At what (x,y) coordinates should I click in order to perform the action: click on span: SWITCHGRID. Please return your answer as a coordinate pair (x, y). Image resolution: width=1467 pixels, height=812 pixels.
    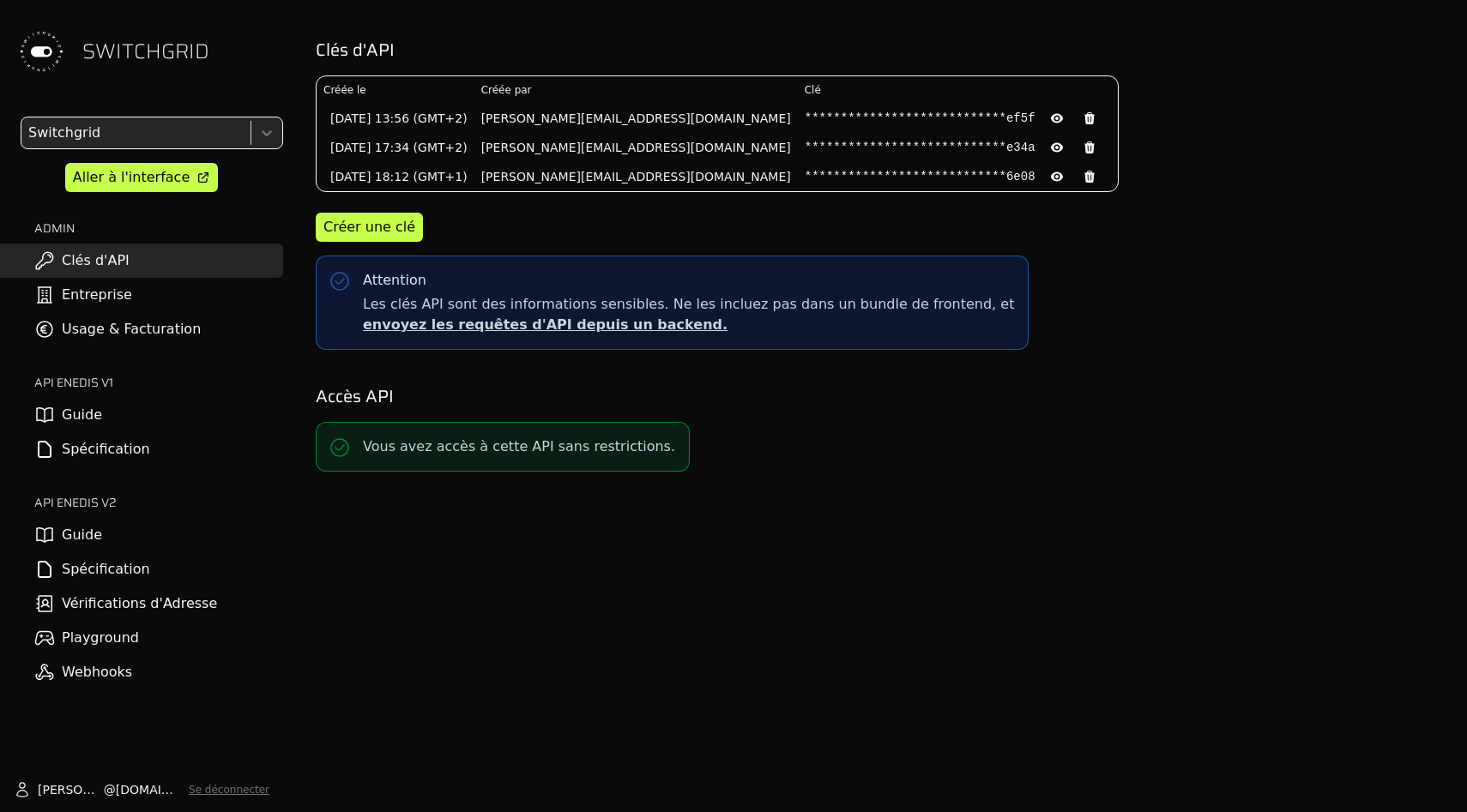
    Looking at the image, I should click on (146, 52).